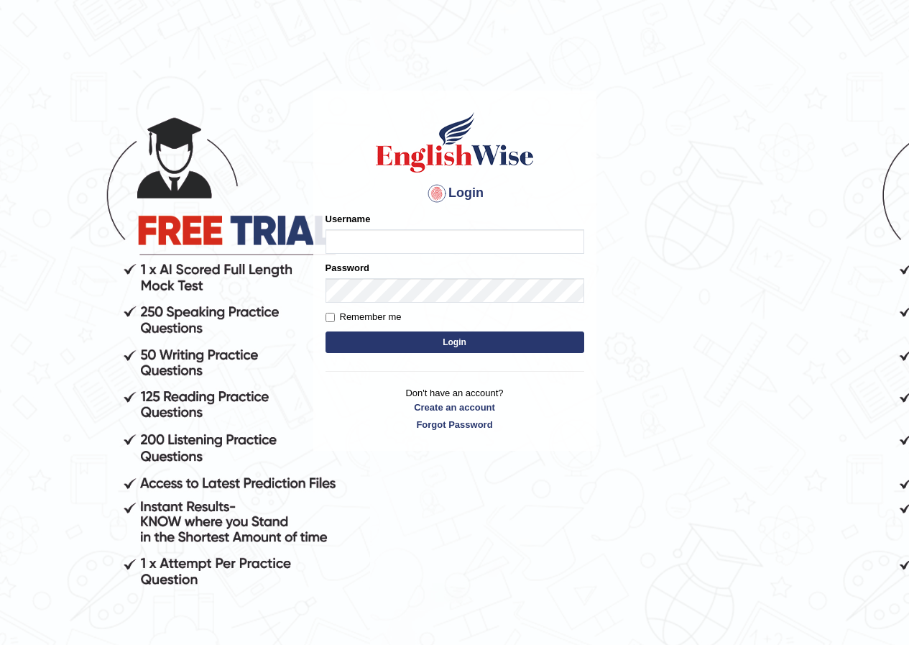 The image size is (909, 645). I want to click on p: Don't have an account?, so click(455, 408).